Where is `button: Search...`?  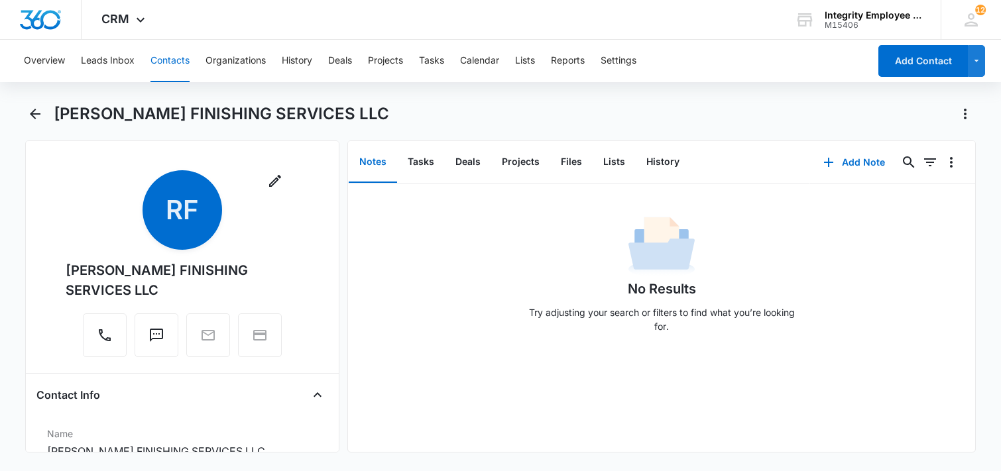 button: Search... is located at coordinates (909, 162).